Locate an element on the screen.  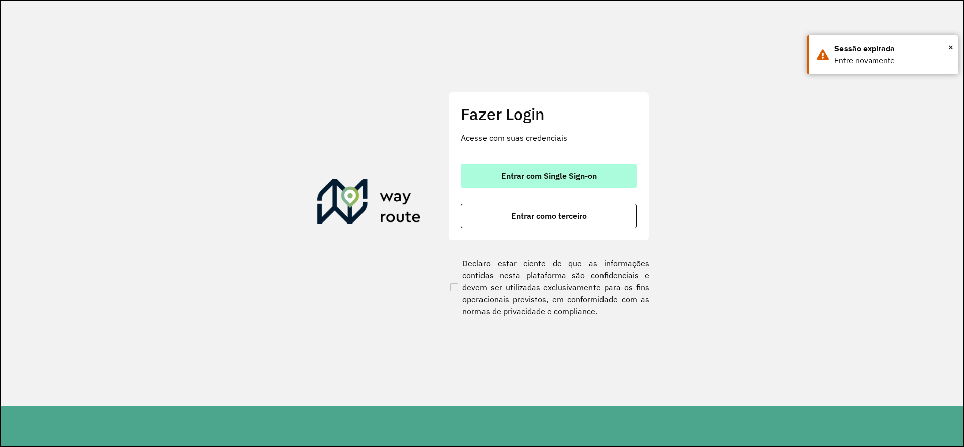
span: Entrar como terceiro is located at coordinates (549, 216).